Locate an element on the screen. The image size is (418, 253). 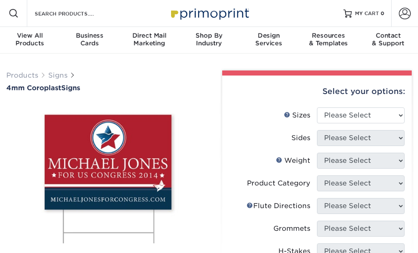
h1: Signs is located at coordinates (104, 88).